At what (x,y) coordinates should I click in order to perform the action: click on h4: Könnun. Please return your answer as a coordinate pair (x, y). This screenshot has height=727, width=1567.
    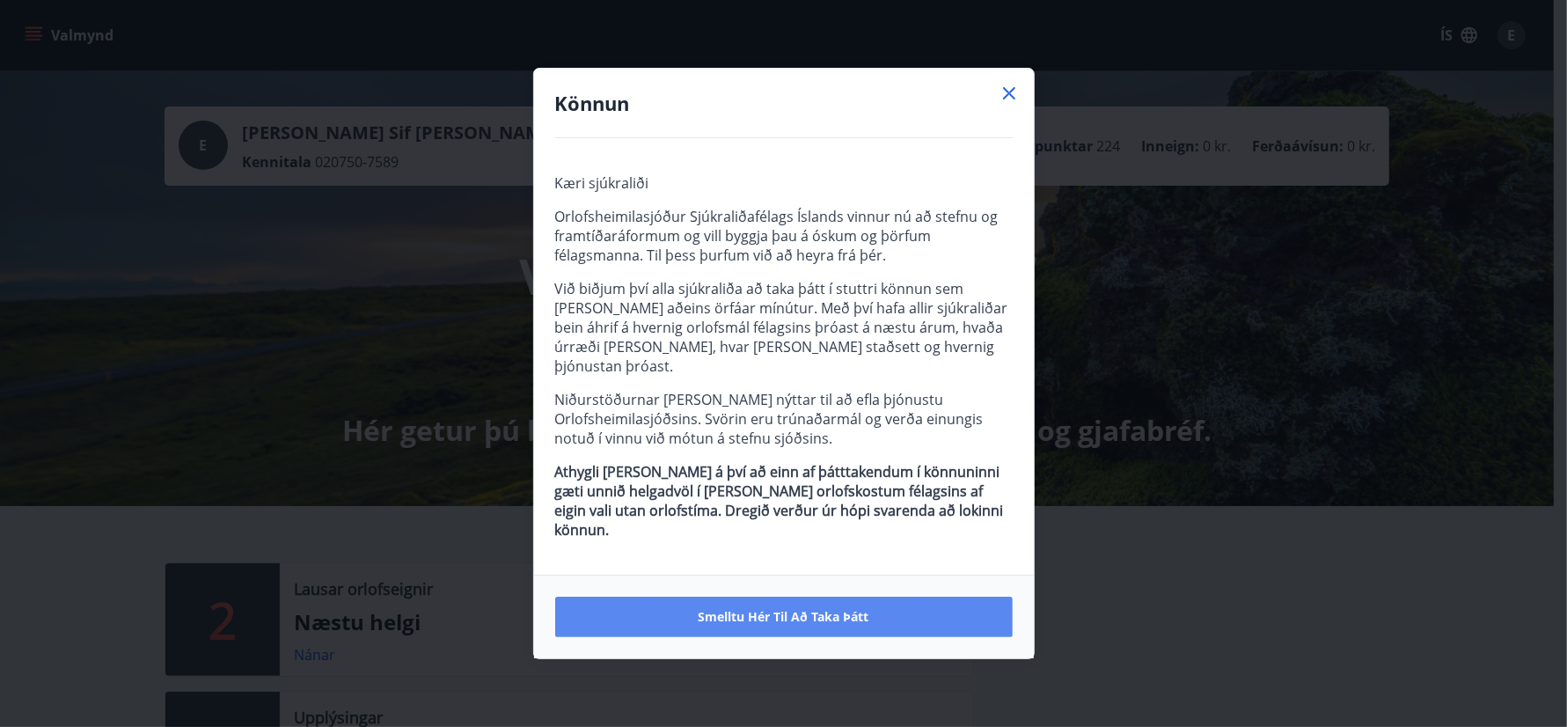
    Looking at the image, I should click on (784, 103).